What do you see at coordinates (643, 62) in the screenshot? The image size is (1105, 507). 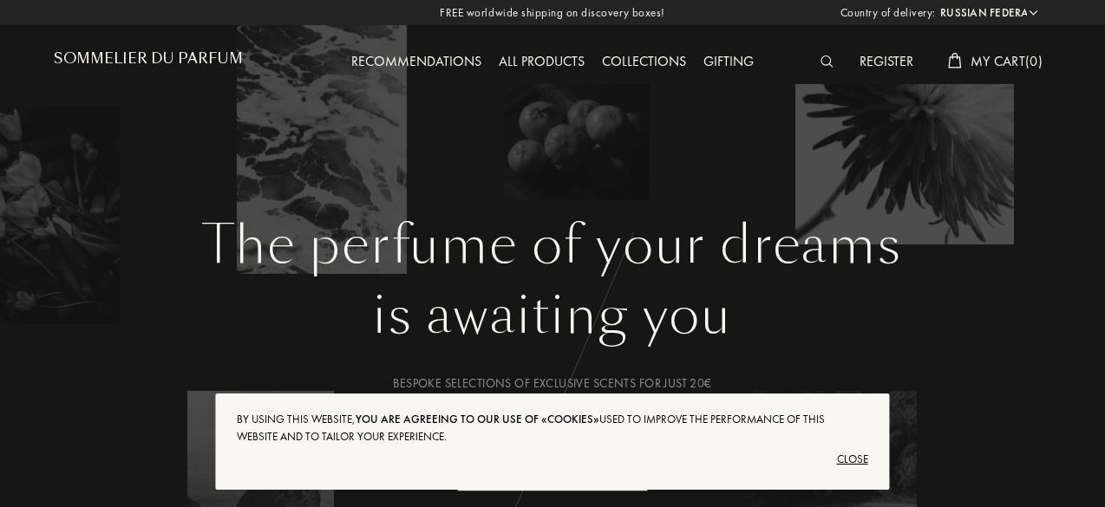 I see `div: Collections` at bounding box center [643, 62].